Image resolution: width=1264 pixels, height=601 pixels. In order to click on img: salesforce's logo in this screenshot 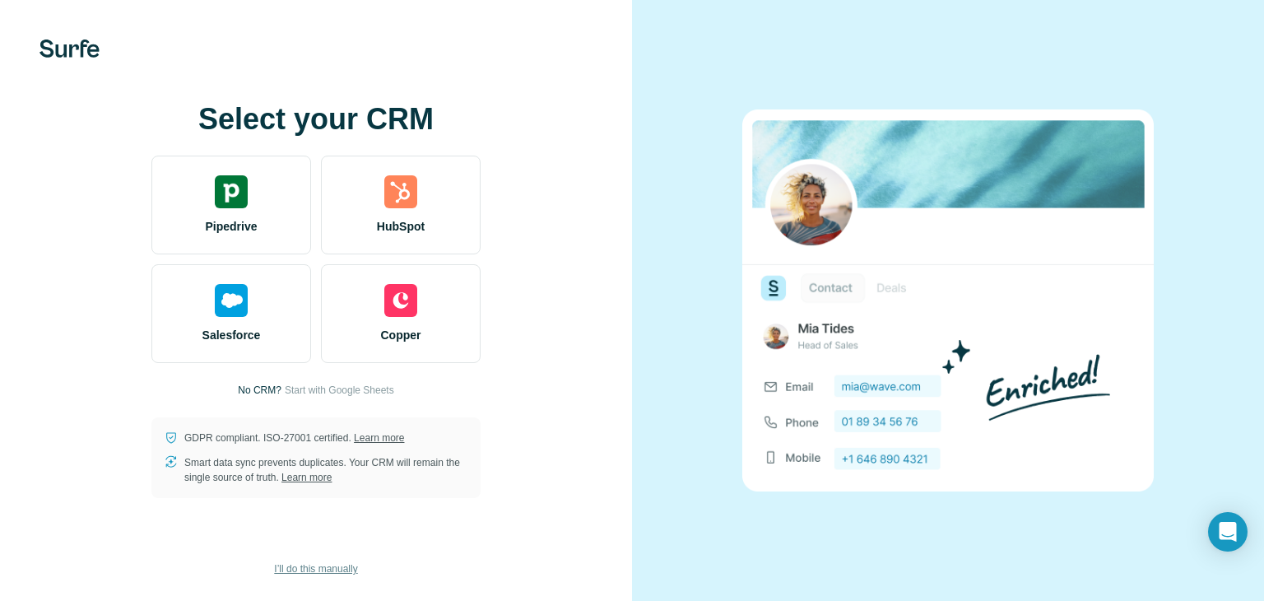, I will do `click(231, 300)`.